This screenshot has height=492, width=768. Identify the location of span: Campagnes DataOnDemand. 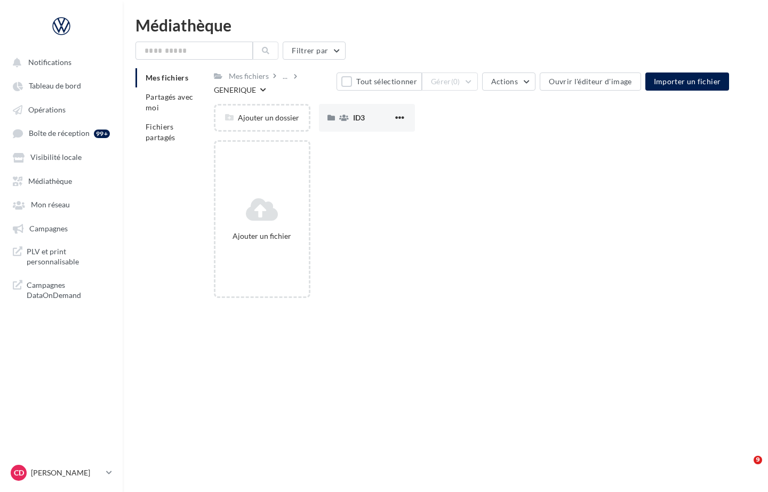
(68, 290).